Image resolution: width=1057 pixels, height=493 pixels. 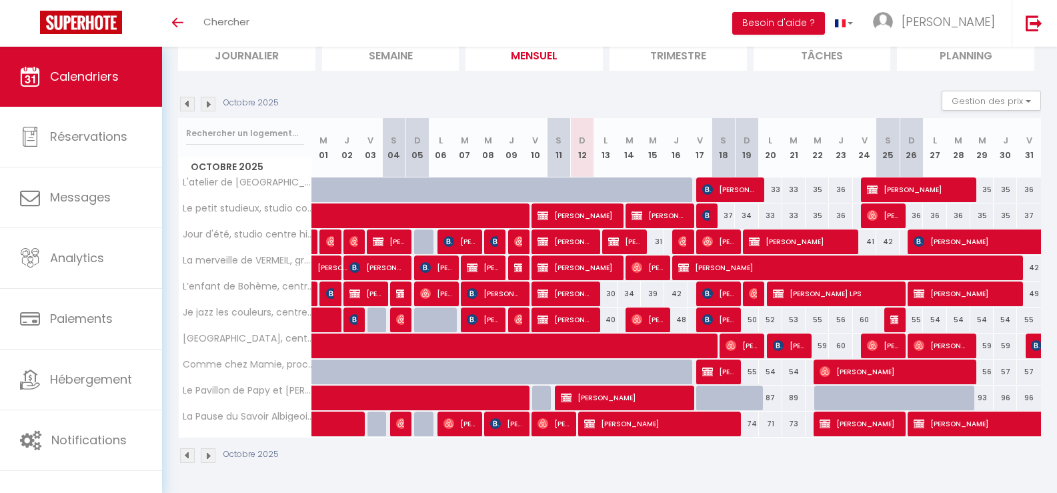 What do you see at coordinates (247, 260) in the screenshot?
I see `span: La merveille de VERMEIL, grand studio lumineux` at bounding box center [247, 260].